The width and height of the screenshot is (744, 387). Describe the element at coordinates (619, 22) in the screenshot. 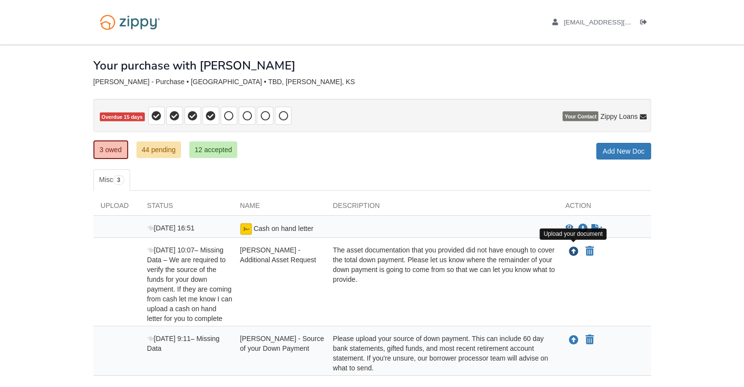

I see `span: renegaderay72@gmail.com` at that location.